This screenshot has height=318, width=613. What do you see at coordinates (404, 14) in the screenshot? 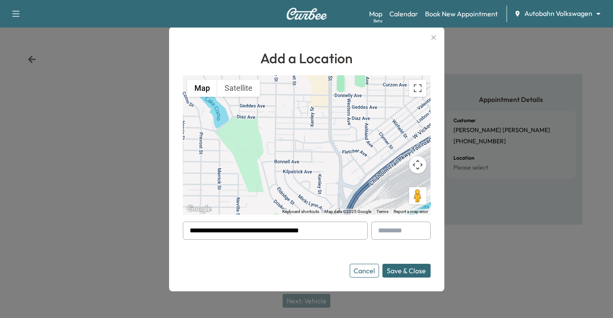
I see `a: Calendar` at bounding box center [404, 14].